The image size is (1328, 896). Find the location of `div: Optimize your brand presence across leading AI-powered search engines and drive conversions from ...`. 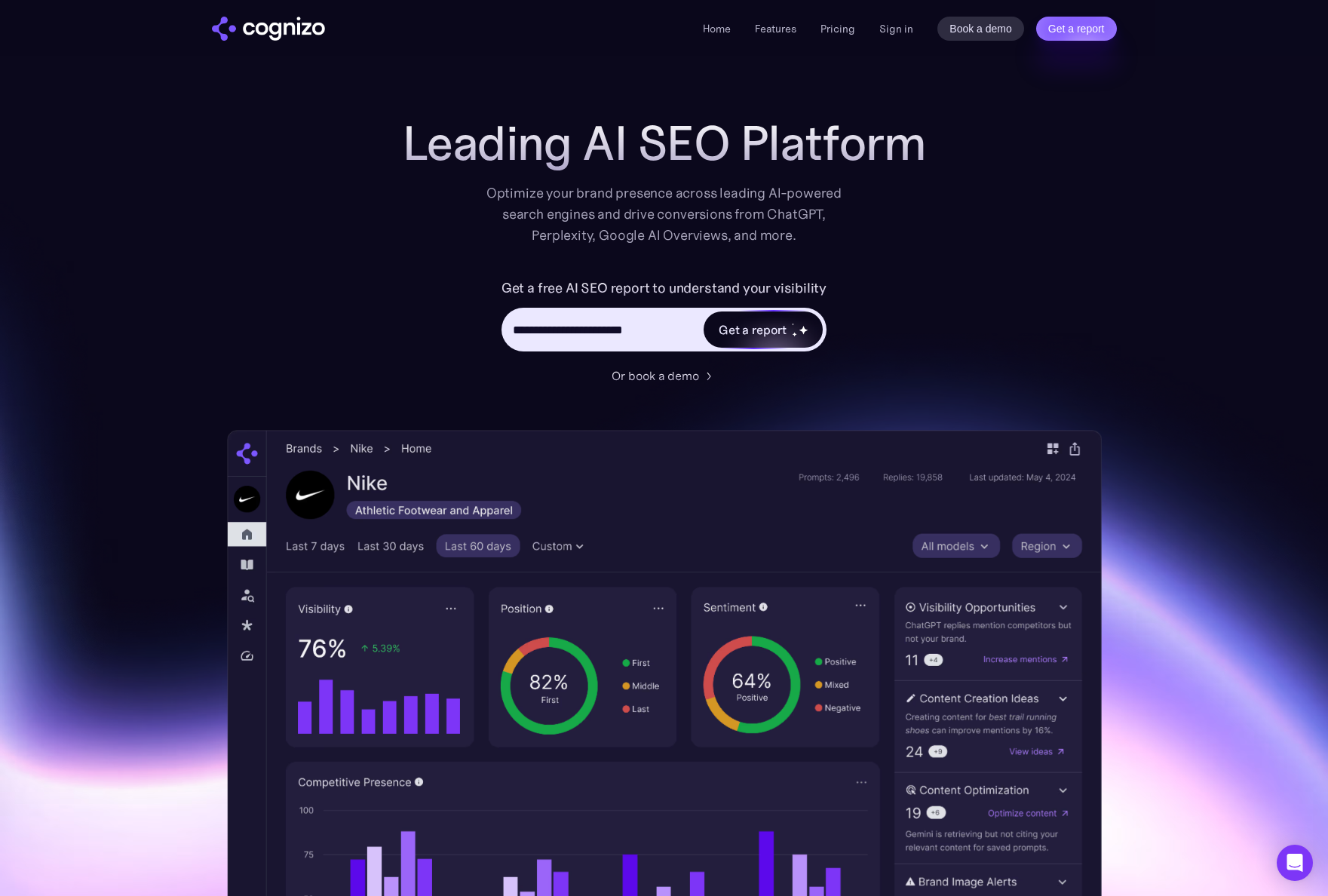

div: Optimize your brand presence across leading AI-powered search engines and drive conversions from ... is located at coordinates (665, 215).